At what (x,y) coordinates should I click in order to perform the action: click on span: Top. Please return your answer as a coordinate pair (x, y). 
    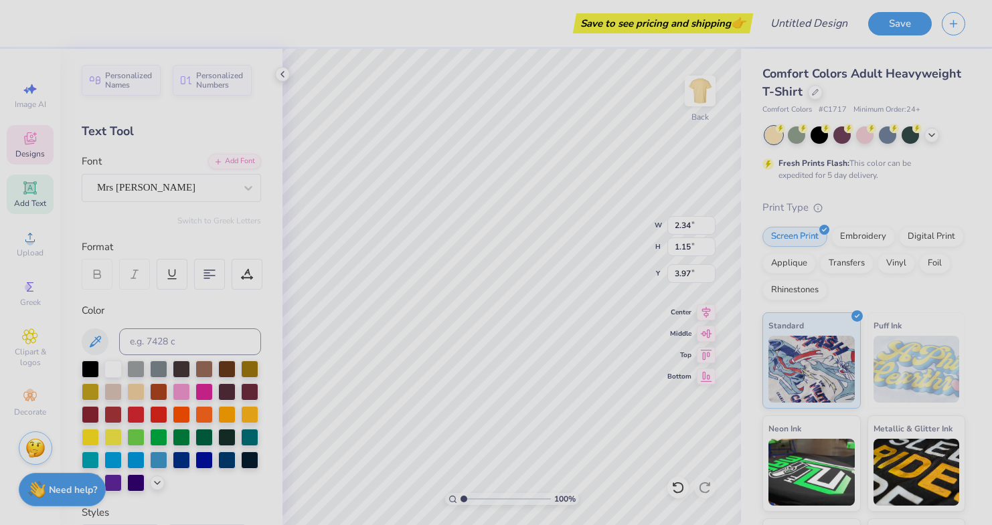
    Looking at the image, I should click on (679, 355).